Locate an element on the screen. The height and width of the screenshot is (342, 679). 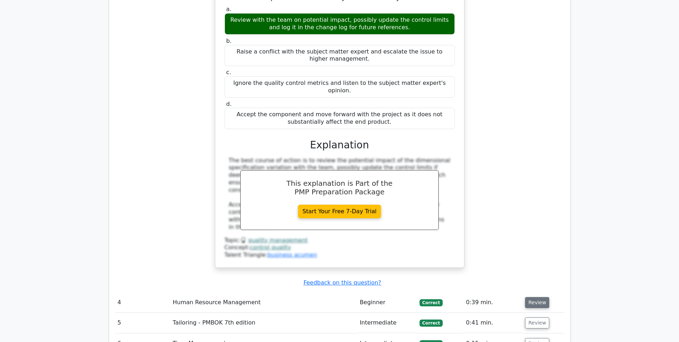
td: 4 is located at coordinates (142, 302).